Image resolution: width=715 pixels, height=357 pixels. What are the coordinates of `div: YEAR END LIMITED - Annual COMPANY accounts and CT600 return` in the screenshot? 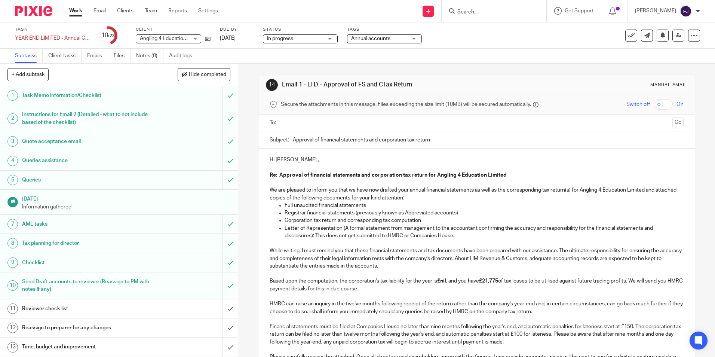 It's located at (52, 38).